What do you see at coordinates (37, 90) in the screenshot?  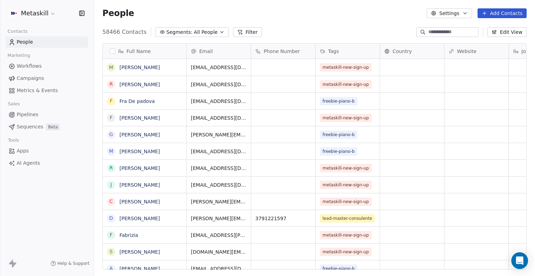 I see `span: Metrics & Events` at bounding box center [37, 90].